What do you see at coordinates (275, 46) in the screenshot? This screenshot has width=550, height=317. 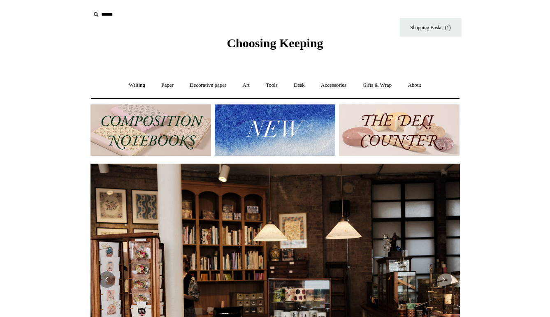 I see `a: Choosing Keeping` at bounding box center [275, 46].